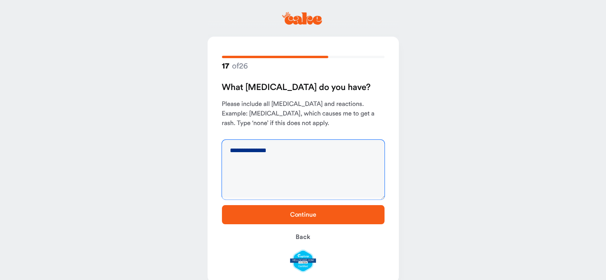 This screenshot has height=280, width=606. What do you see at coordinates (235, 66) in the screenshot?
I see `strong: of 26` at bounding box center [235, 66].